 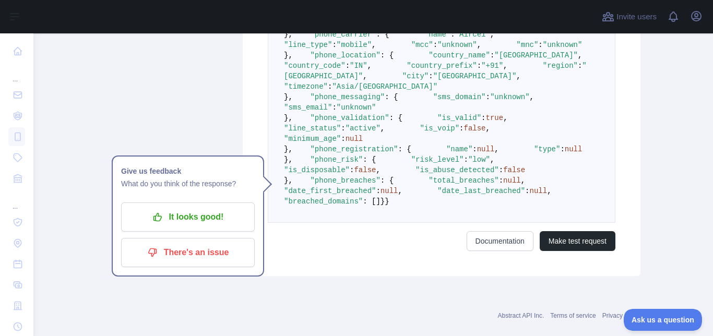 I want to click on a: Privacy policy, so click(x=621, y=316).